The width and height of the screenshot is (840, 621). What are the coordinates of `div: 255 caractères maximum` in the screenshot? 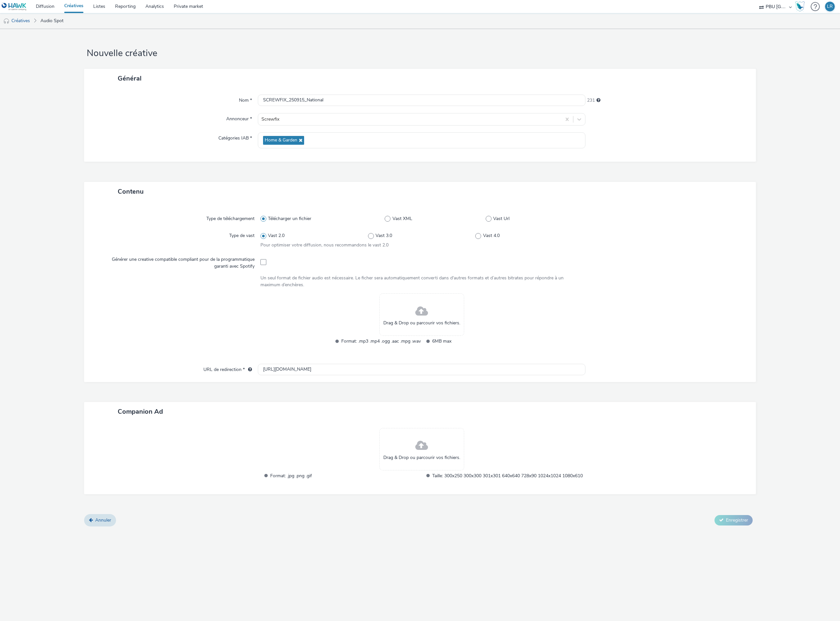 It's located at (598, 100).